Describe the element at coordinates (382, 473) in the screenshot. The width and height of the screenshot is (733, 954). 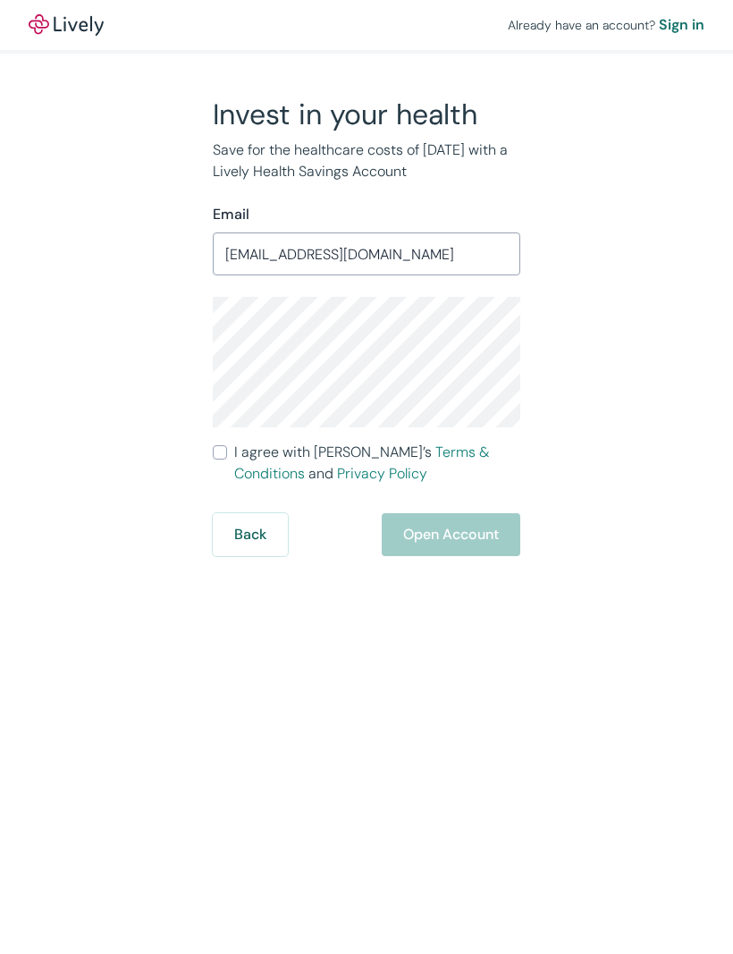
I see `a: Privacy Policy` at that location.